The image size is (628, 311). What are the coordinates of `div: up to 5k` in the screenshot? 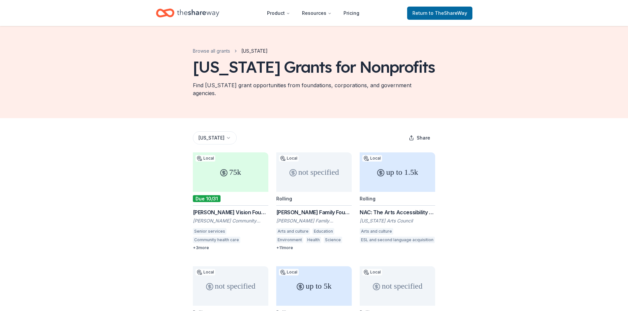 It's located at (314, 286).